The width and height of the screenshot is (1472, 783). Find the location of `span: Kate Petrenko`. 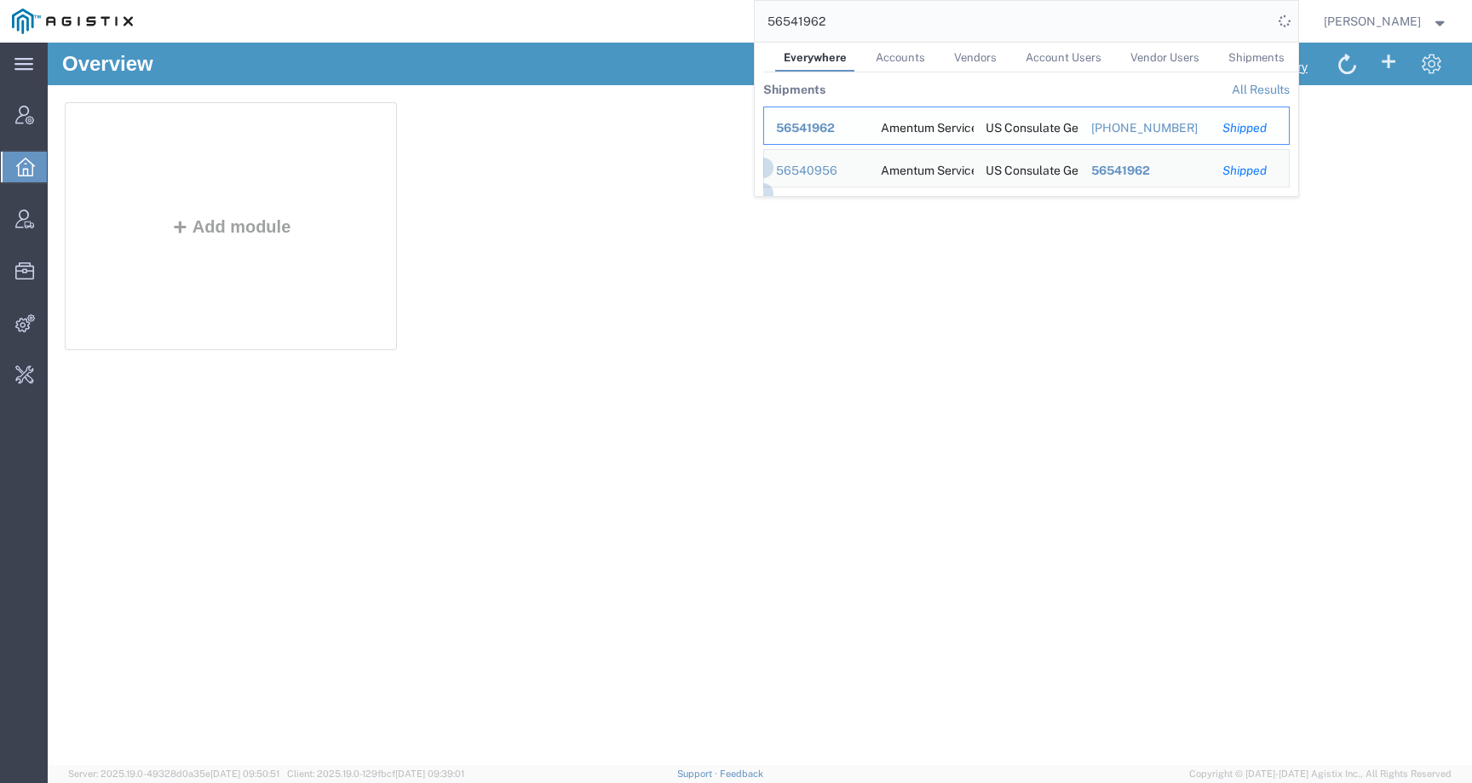

span: Kate Petrenko is located at coordinates (1372, 21).